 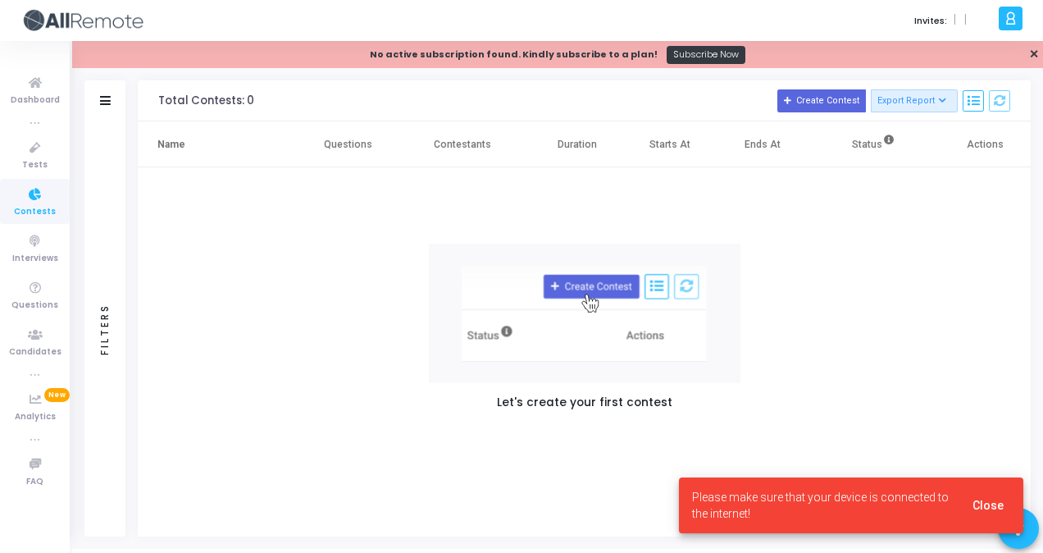 What do you see at coordinates (670, 144) in the screenshot?
I see `th: Starts At` at bounding box center [670, 144].